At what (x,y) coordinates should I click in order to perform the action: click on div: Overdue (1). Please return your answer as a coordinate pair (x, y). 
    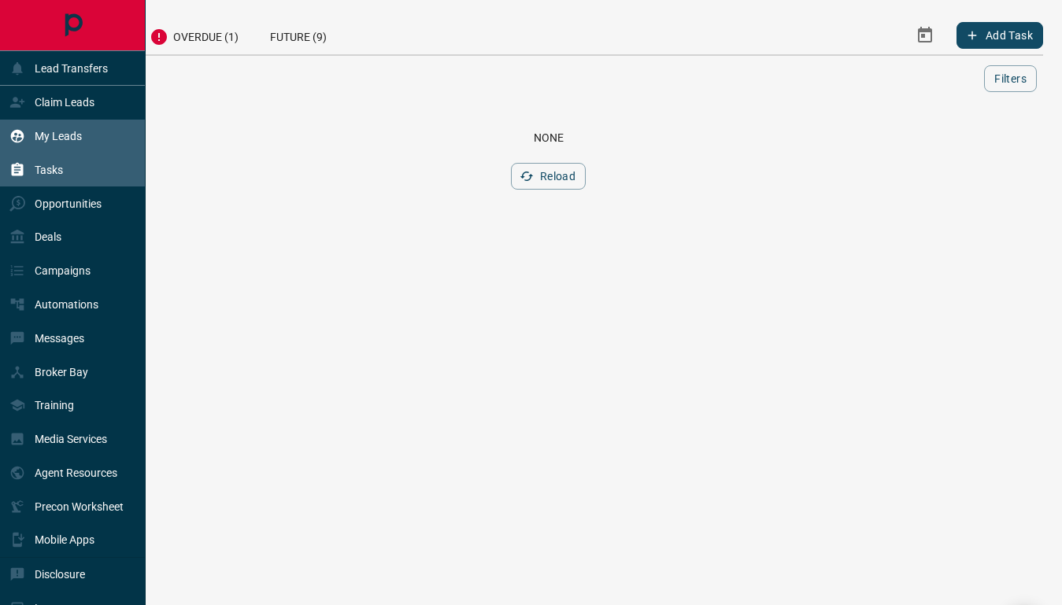
    Looking at the image, I should click on (194, 35).